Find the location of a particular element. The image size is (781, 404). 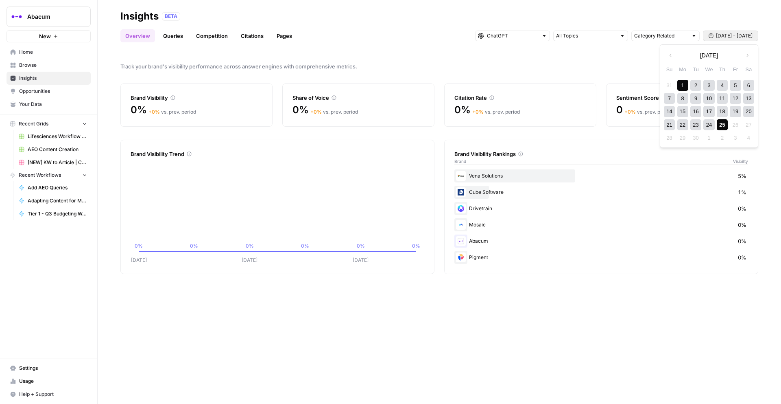

a: Tier 1 - Q3 Budgeting Workflows is located at coordinates (53, 214).